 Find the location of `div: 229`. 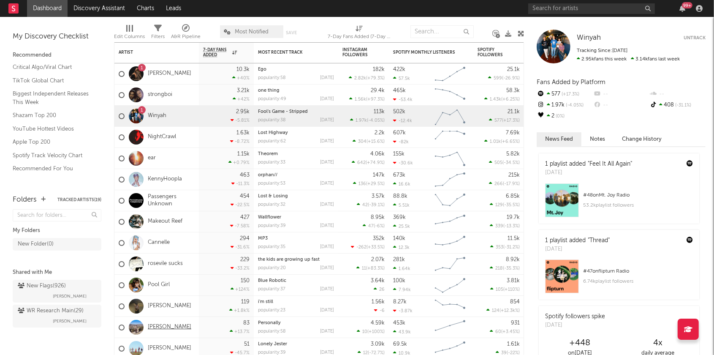

div: 229 is located at coordinates (245, 259).